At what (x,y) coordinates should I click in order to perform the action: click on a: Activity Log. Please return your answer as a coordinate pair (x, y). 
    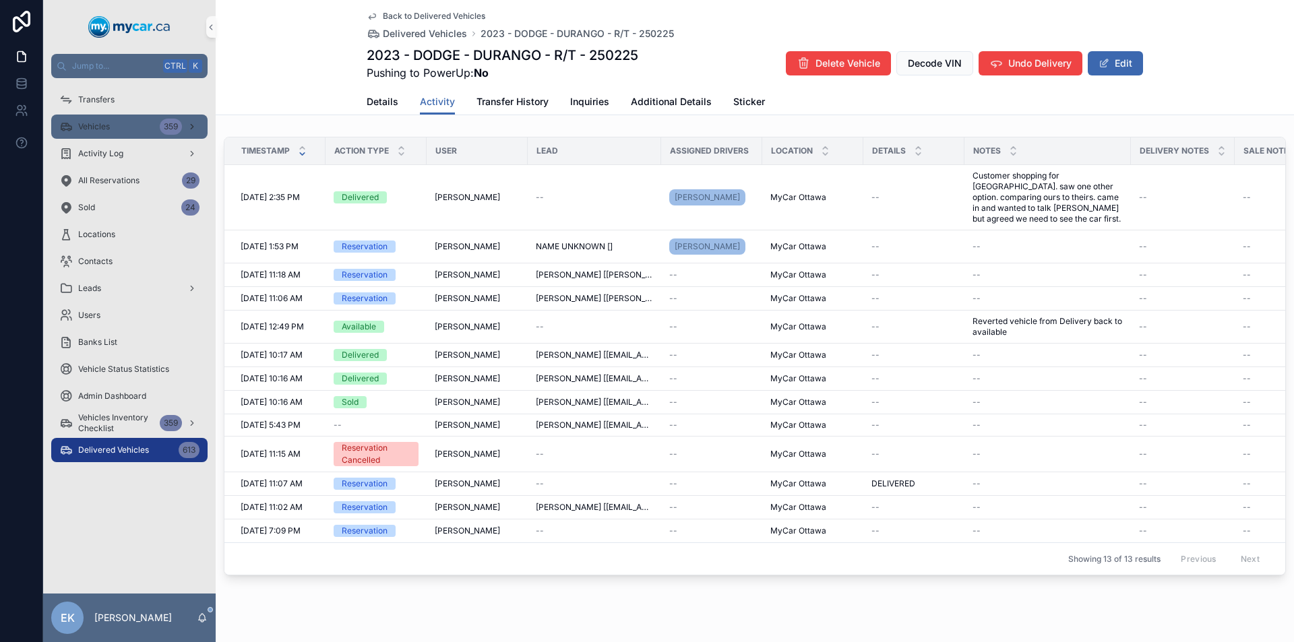
    Looking at the image, I should click on (129, 154).